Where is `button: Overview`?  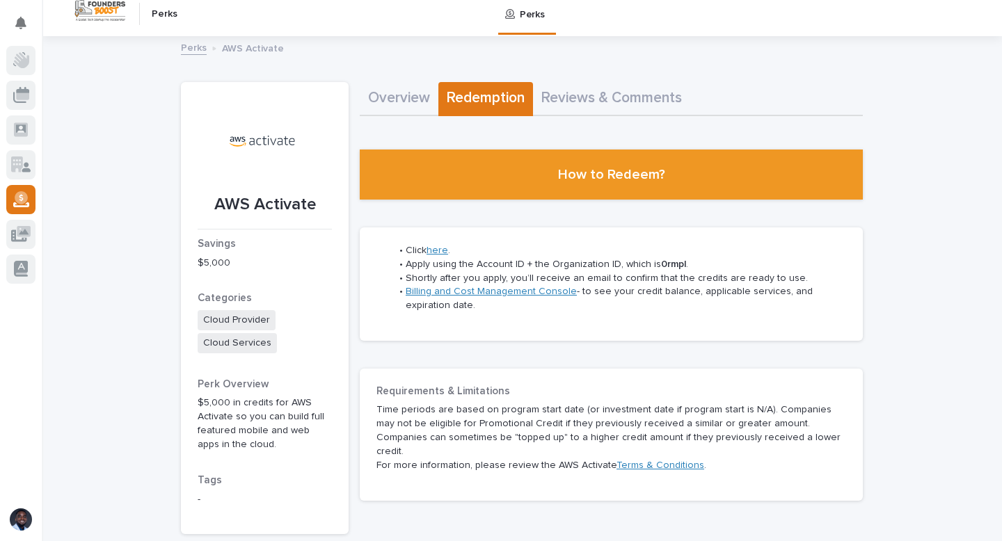
button: Overview is located at coordinates (399, 99).